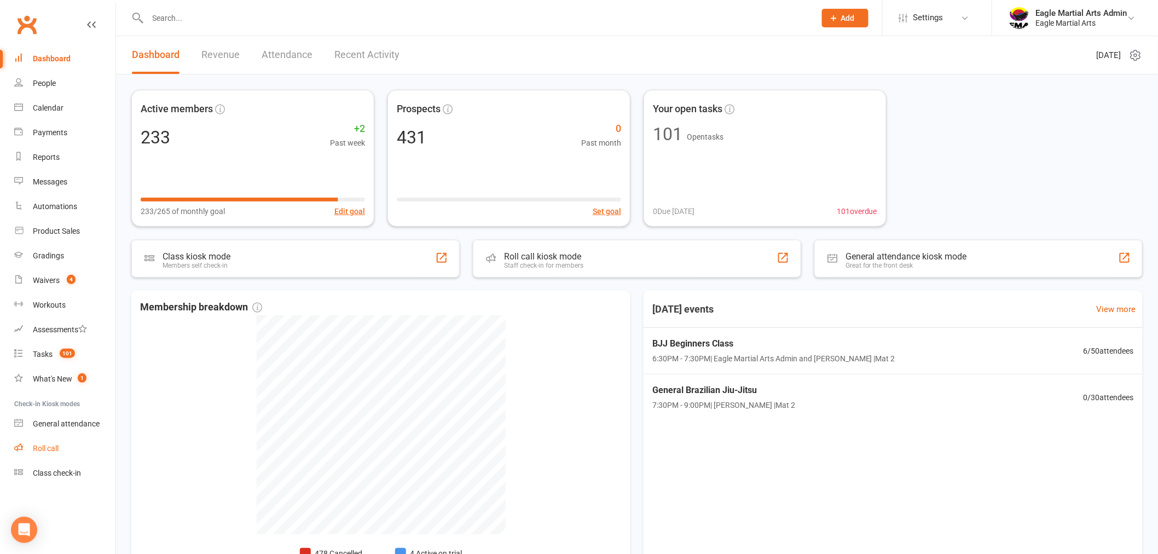 Image resolution: width=1158 pixels, height=554 pixels. I want to click on a: Revenue, so click(221, 55).